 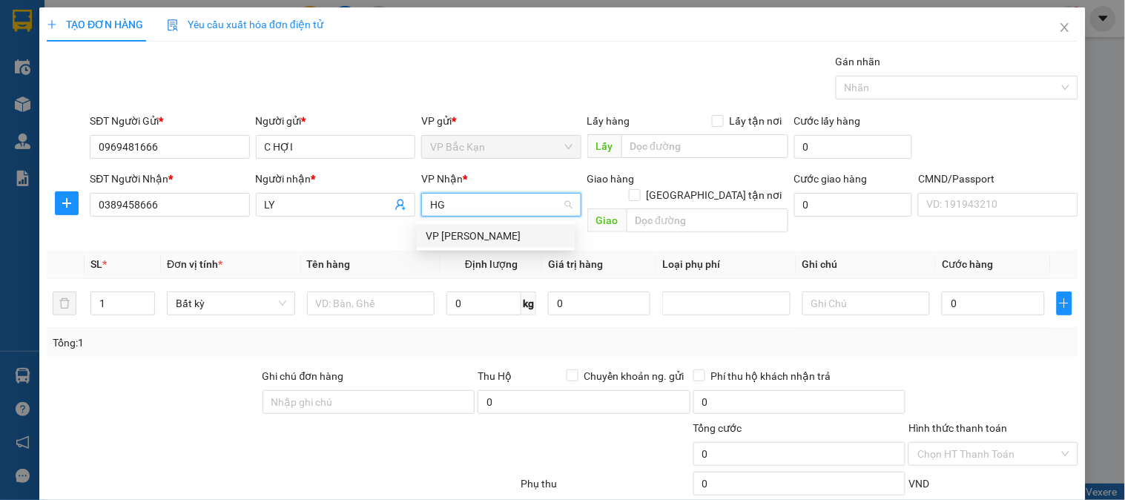 What do you see at coordinates (576, 264) in the screenshot?
I see `span: Giá trị hàng` at bounding box center [576, 264].